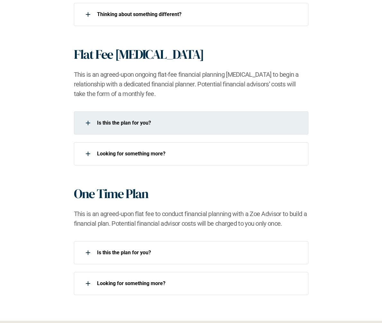  I want to click on p: ​Thinking about something different?​, so click(199, 14).